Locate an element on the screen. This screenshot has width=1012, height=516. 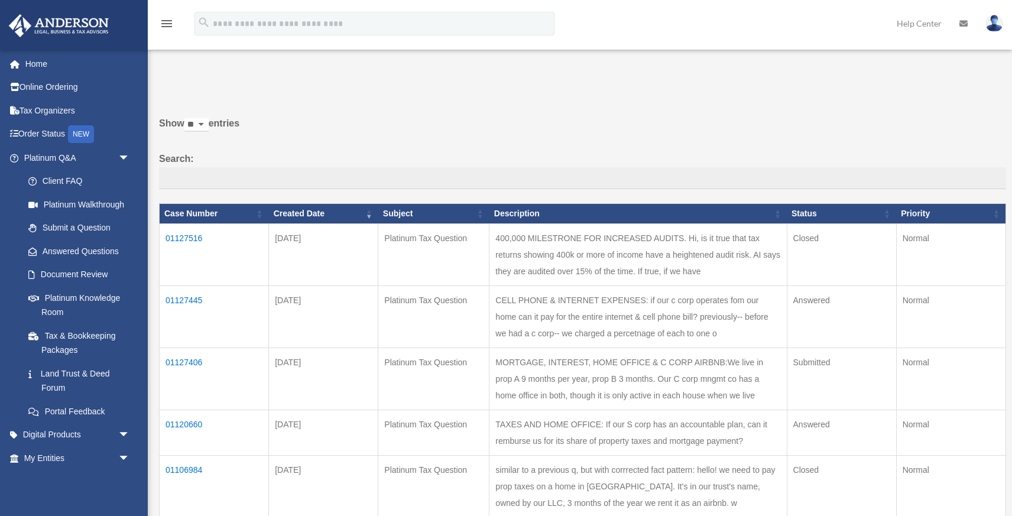
td: 01127516 is located at coordinates (214, 255).